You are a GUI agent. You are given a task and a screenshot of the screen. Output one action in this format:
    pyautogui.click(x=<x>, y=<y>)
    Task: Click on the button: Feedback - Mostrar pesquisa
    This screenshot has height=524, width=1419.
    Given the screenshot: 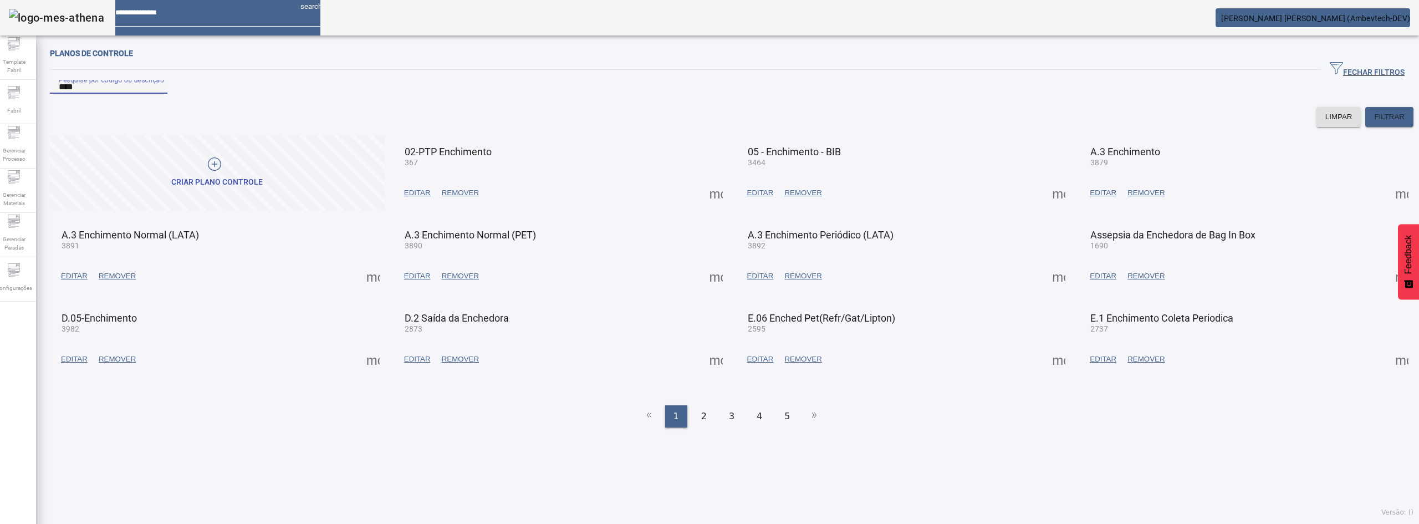 What is the action you would take?
    pyautogui.click(x=1409, y=262)
    